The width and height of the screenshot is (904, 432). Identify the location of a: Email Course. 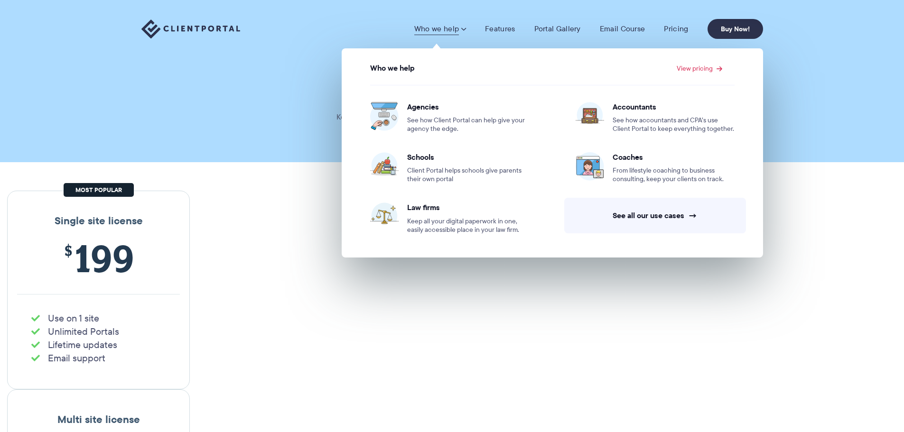
(622, 29).